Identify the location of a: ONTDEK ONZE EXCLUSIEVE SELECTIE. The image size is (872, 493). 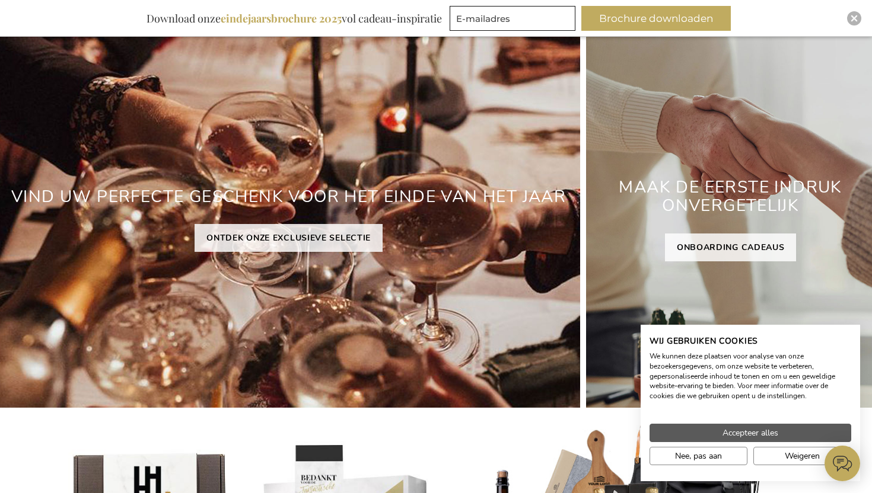
(288, 238).